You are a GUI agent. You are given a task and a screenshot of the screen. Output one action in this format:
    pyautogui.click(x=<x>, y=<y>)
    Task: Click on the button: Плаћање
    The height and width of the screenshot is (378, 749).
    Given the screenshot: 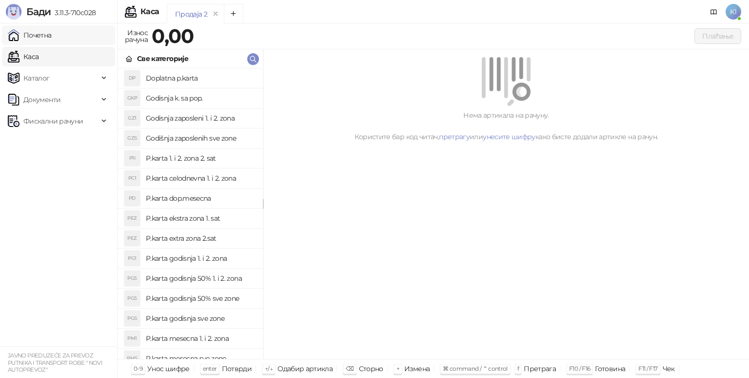 What is the action you would take?
    pyautogui.click(x=718, y=36)
    